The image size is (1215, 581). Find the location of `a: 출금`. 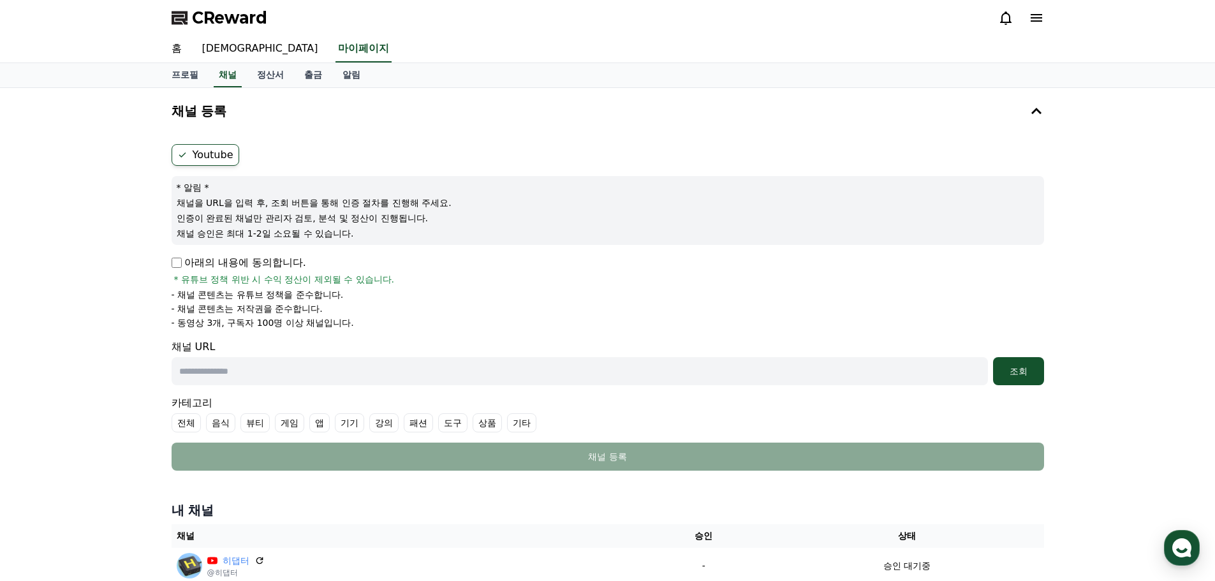

a: 출금 is located at coordinates (313, 75).